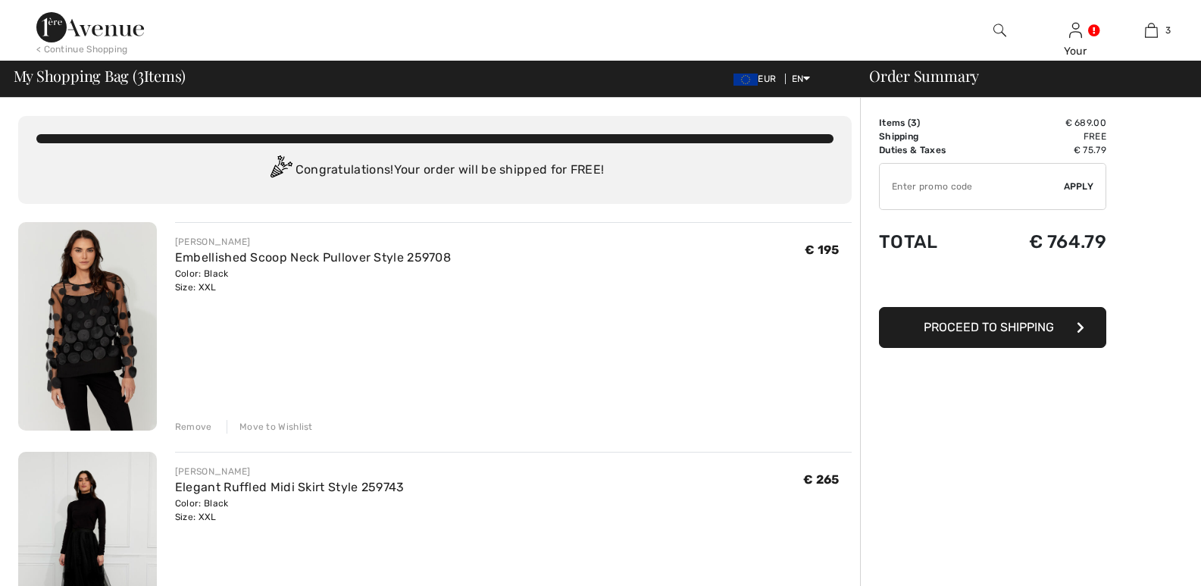  I want to click on span: Apply, so click(1079, 186).